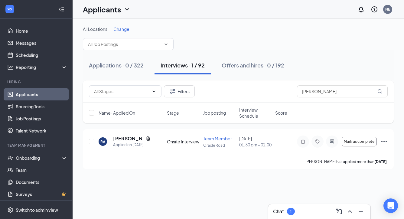 This screenshot has height=219, width=404. What do you see at coordinates (125, 44) in the screenshot?
I see `input: All Job Postings` at bounding box center [125, 44].